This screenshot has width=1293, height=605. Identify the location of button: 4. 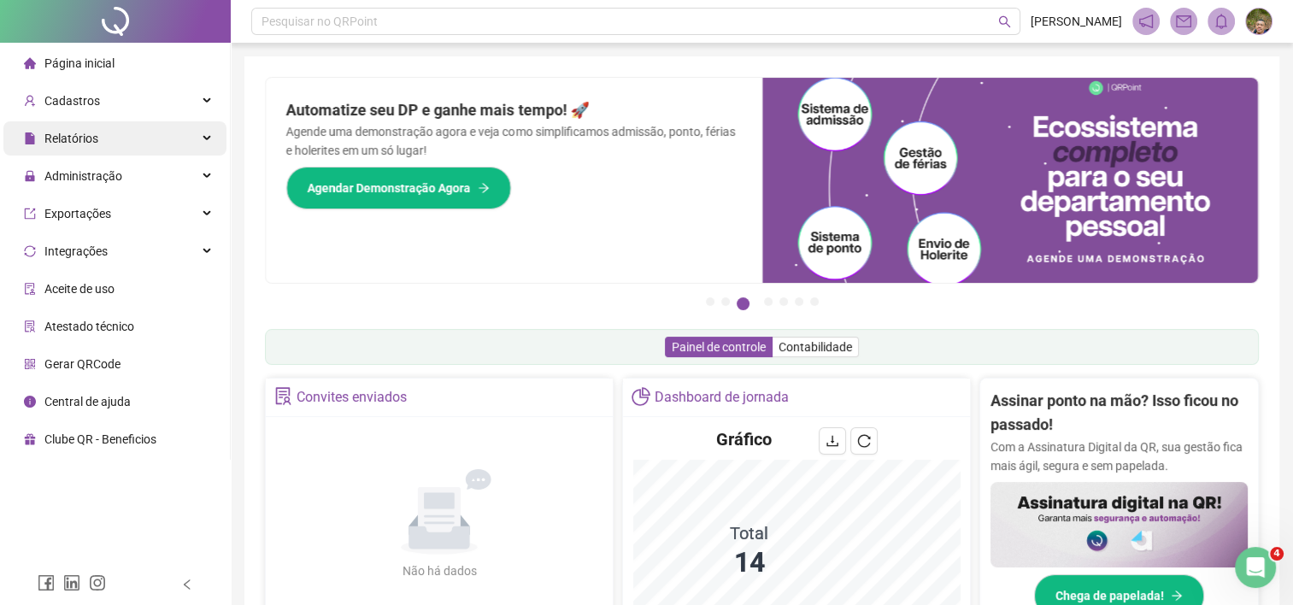
(768, 302).